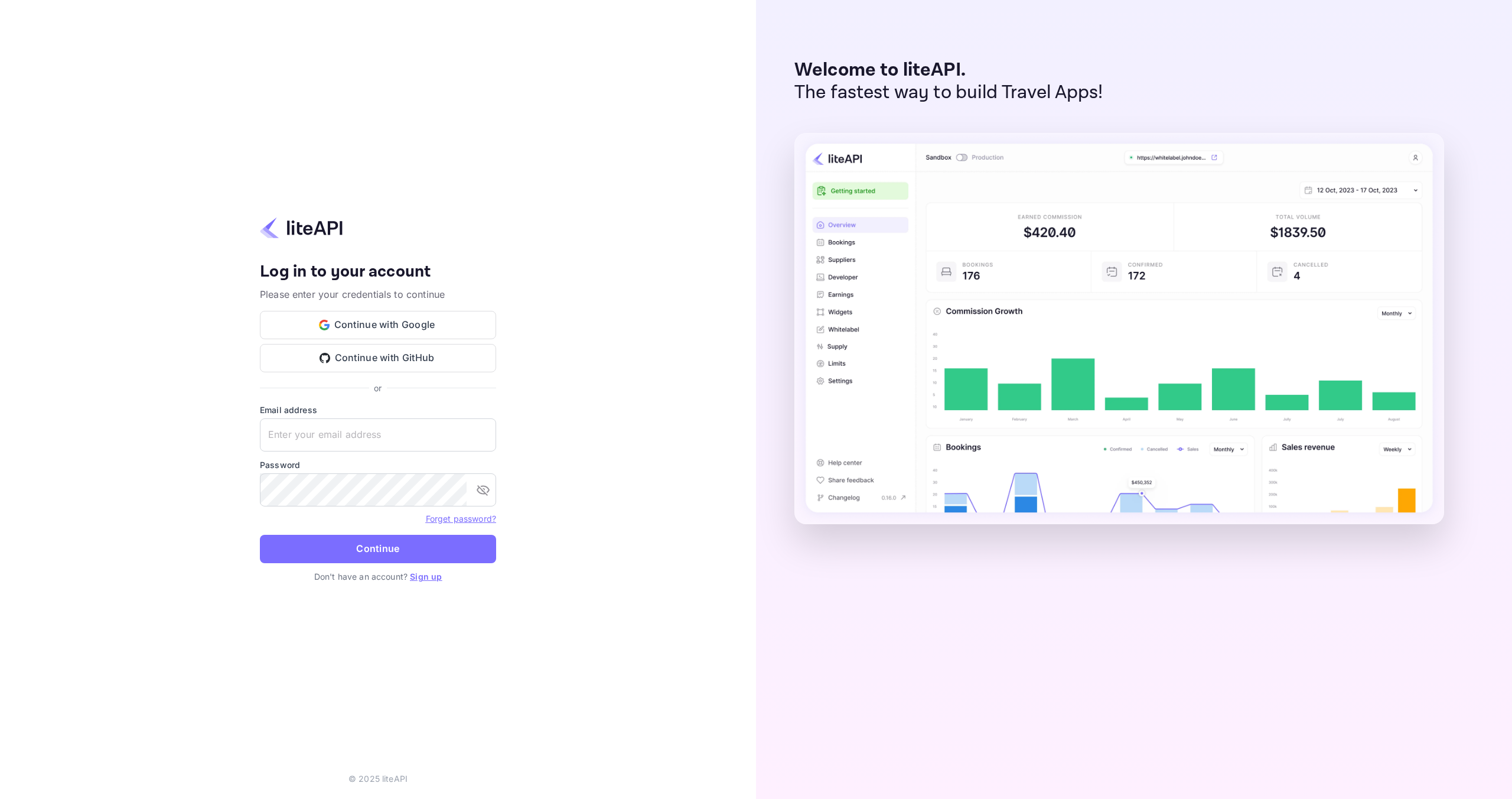  I want to click on button: Continue with GitHub, so click(378, 358).